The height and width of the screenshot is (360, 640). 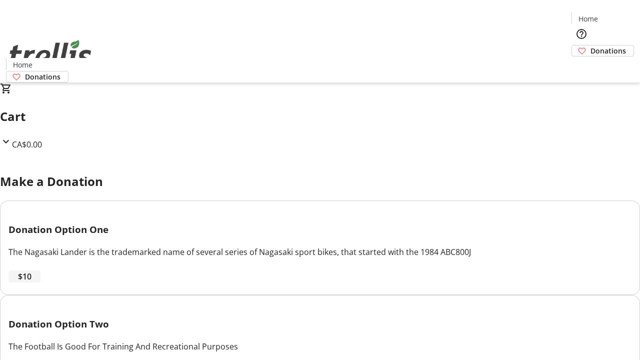 What do you see at coordinates (27, 144) in the screenshot?
I see `span: CA$0.00` at bounding box center [27, 144].